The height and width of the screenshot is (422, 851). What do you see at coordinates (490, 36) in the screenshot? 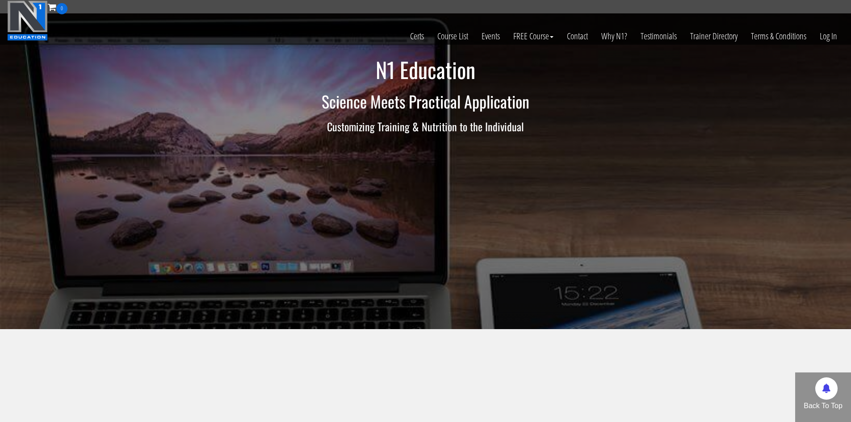
I see `a: Events` at bounding box center [490, 36].